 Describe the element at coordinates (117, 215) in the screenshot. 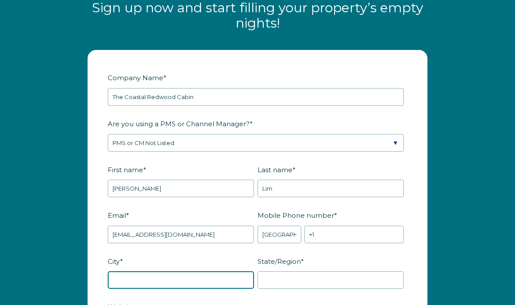

I see `span: Email` at that location.